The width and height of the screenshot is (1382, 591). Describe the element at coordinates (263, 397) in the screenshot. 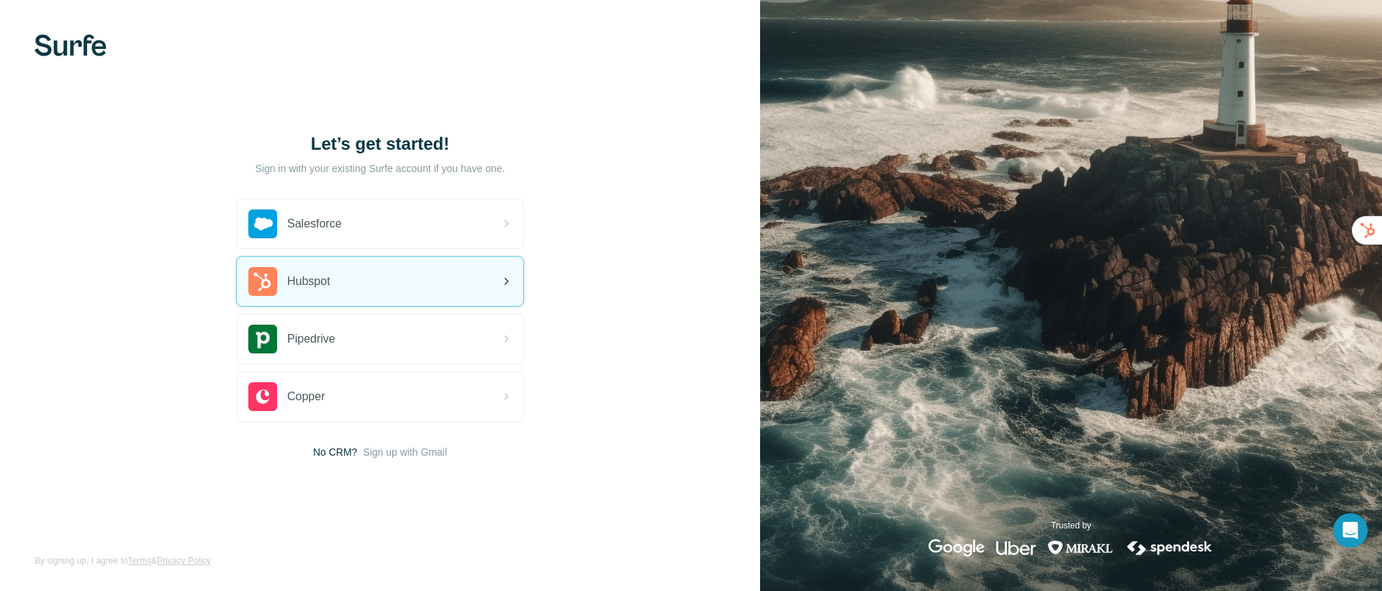

I see `img: copper's logo` at that location.